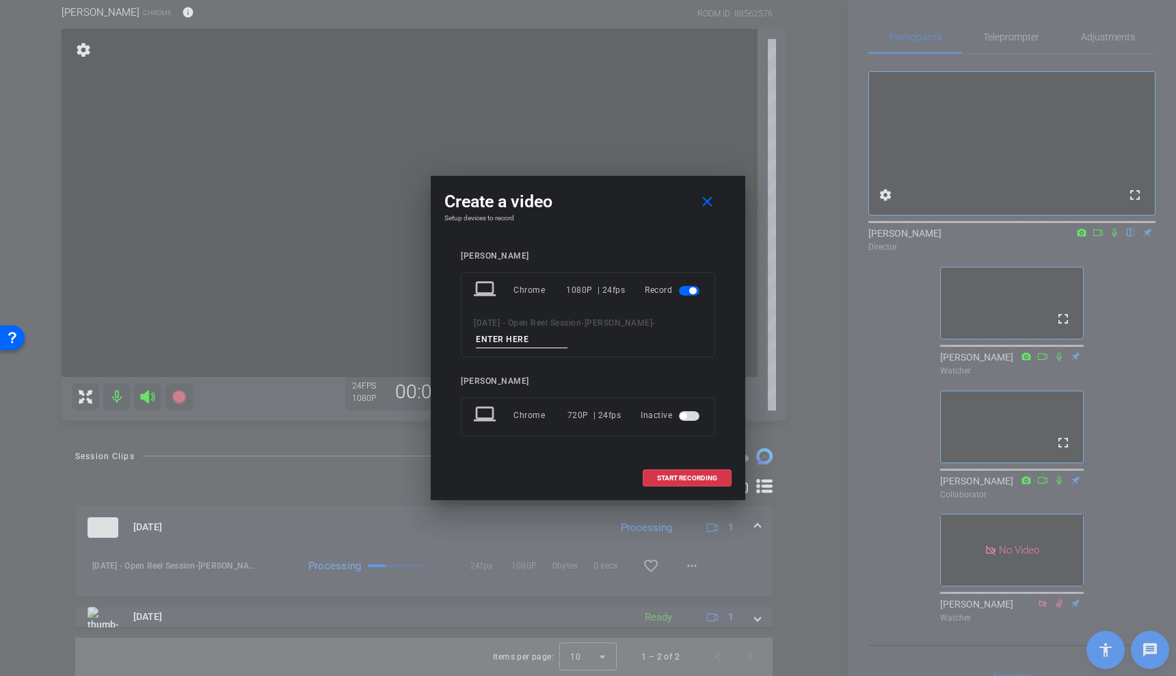 This screenshot has height=676, width=1176. What do you see at coordinates (596, 290) in the screenshot?
I see `div: 1080P | 24fps` at bounding box center [596, 290].